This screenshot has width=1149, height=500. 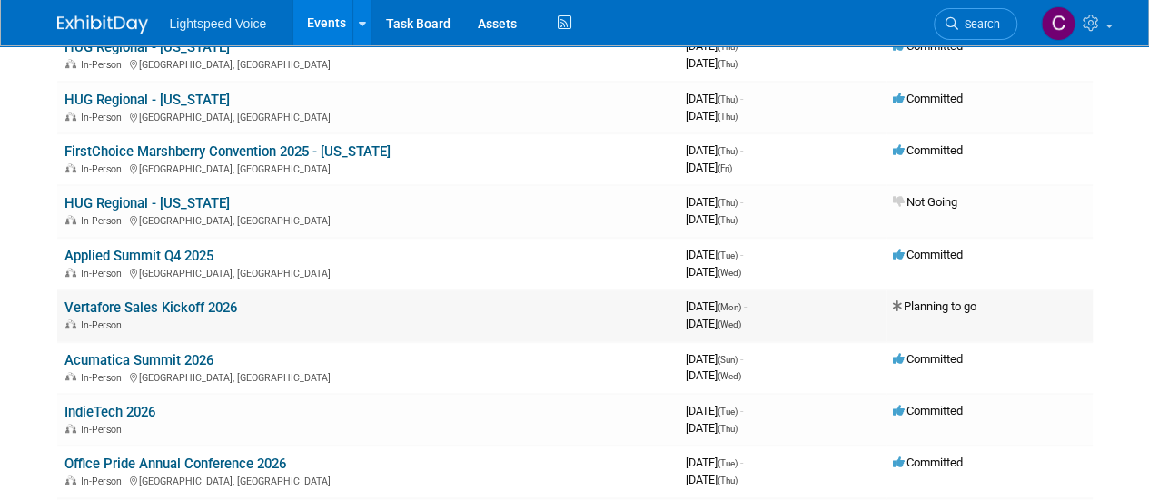 What do you see at coordinates (175, 464) in the screenshot?
I see `a: Office Pride Annual Conference 2026` at bounding box center [175, 464].